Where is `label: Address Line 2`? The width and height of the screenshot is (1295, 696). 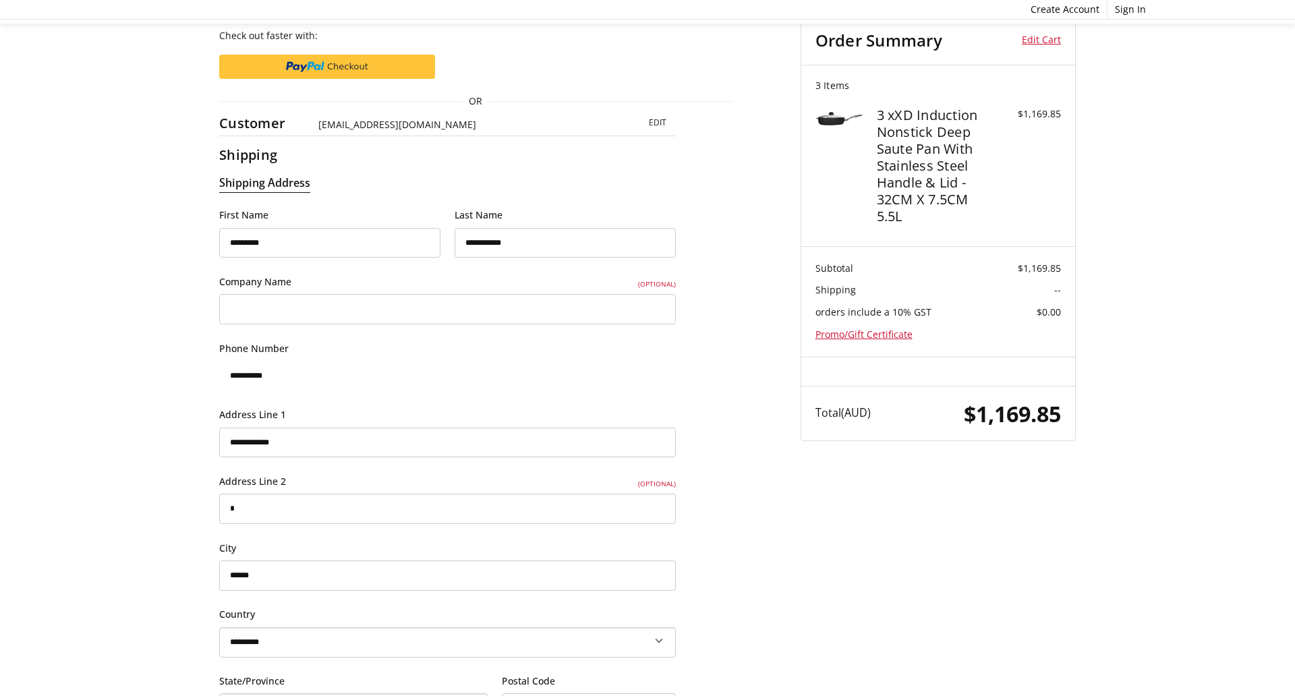
label: Address Line 2 is located at coordinates (447, 482).